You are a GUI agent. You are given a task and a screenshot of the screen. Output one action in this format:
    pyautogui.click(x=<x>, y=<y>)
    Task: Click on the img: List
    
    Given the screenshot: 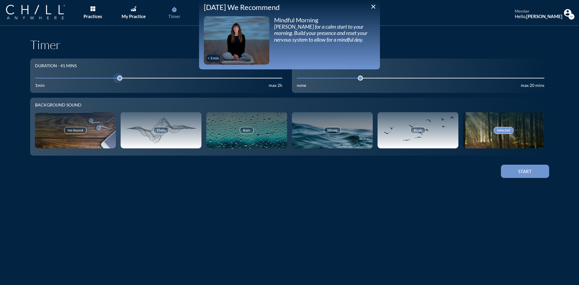 What is the action you would take?
    pyautogui.click(x=93, y=9)
    